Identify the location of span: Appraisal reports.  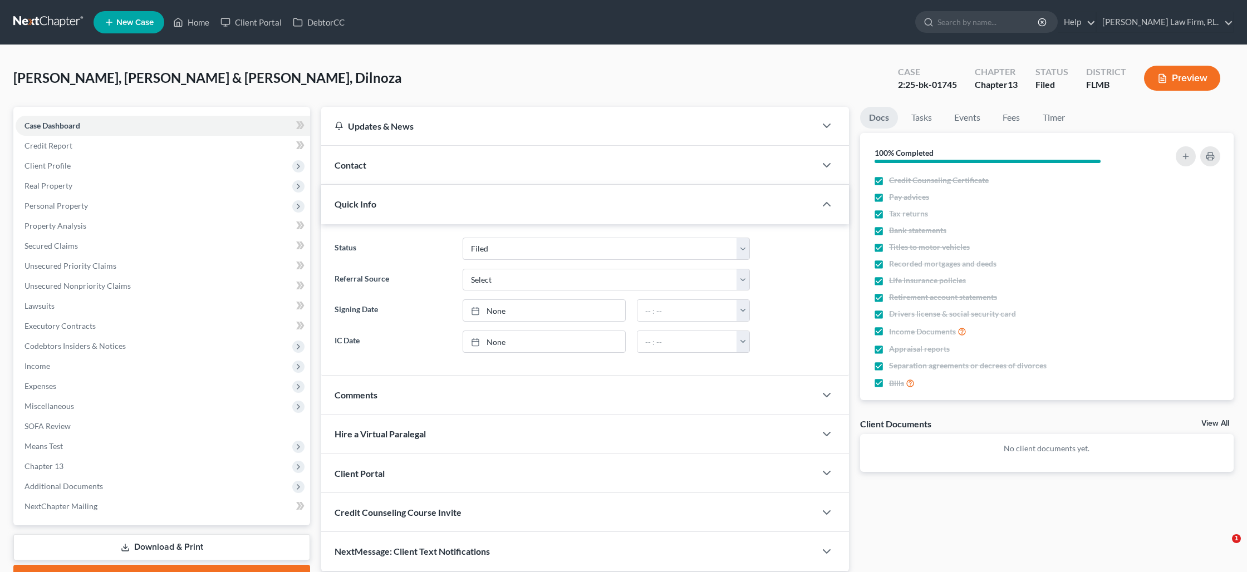
(919, 349).